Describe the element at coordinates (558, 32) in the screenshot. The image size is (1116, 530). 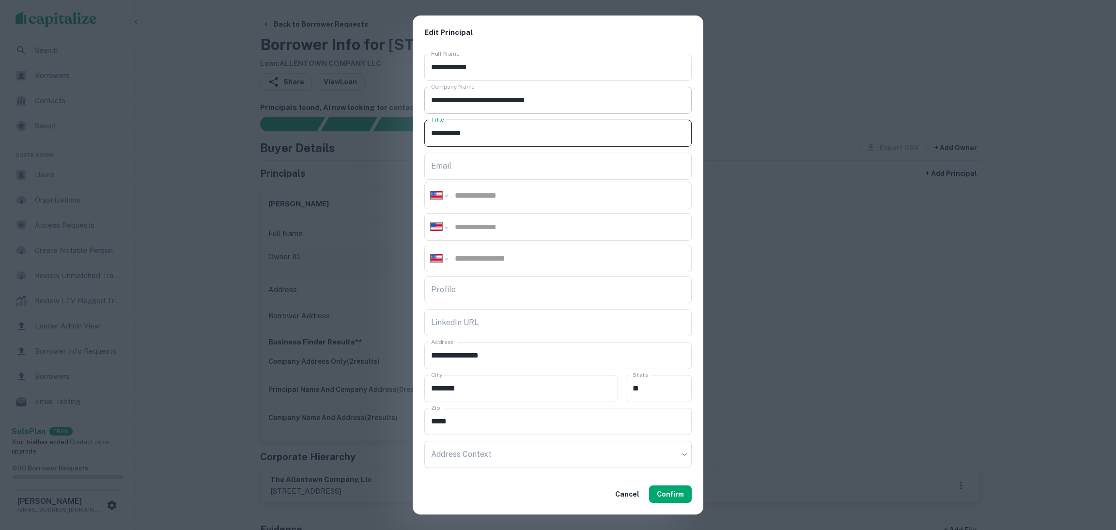
I see `h2: Edit Principal` at that location.